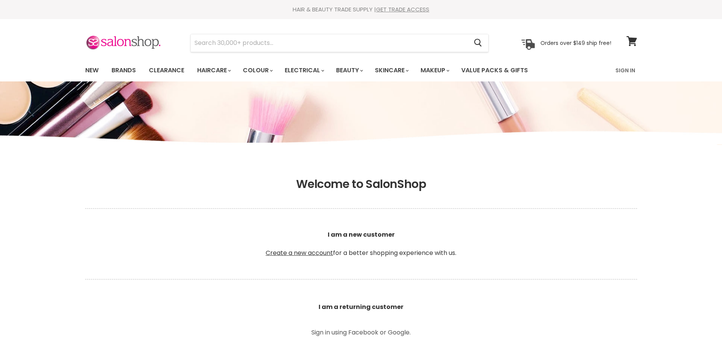 The height and width of the screenshot is (363, 722). I want to click on input: Search, so click(329, 43).